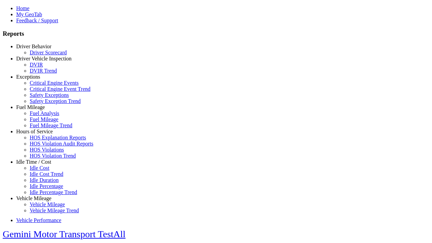  I want to click on a: HOS Explanation Reports, so click(58, 137).